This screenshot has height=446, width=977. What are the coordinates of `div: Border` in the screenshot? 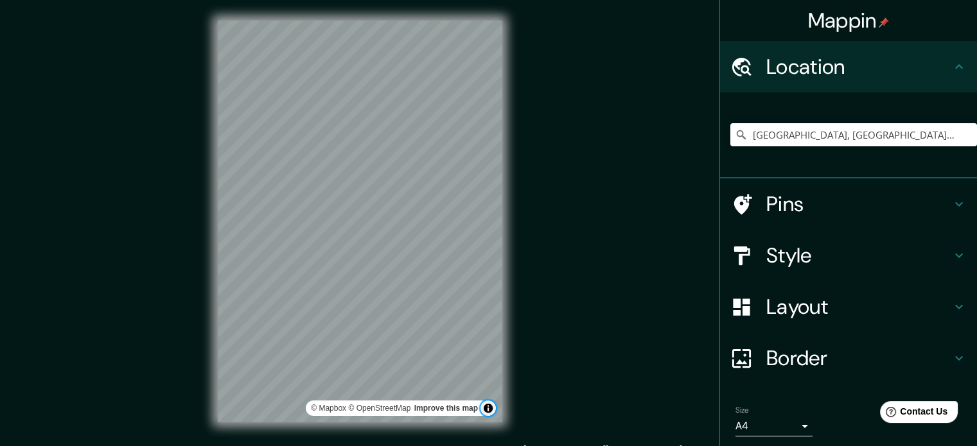 It's located at (849, 358).